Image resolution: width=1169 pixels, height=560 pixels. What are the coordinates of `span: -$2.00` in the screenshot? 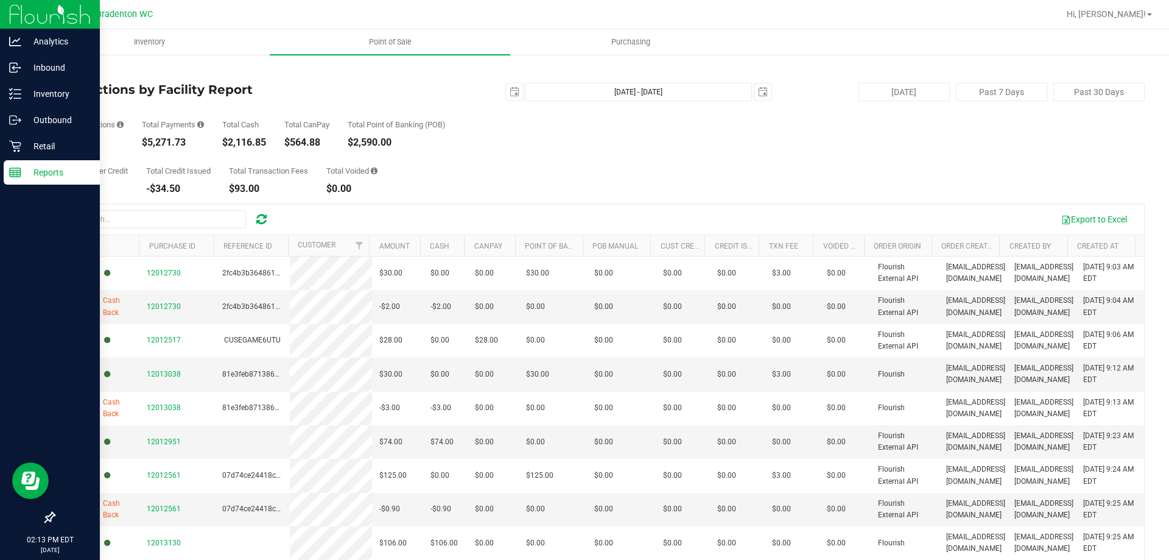 It's located at (441, 306).